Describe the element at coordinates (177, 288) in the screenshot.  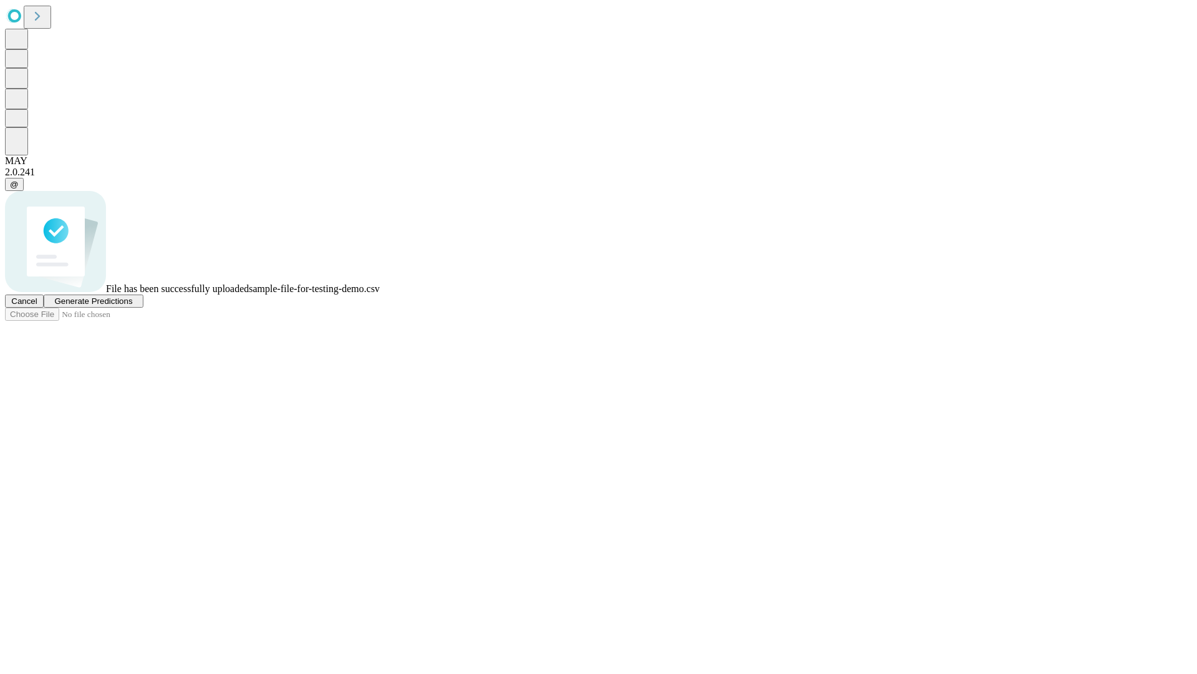
I see `span: File has been successfully uploaded` at that location.